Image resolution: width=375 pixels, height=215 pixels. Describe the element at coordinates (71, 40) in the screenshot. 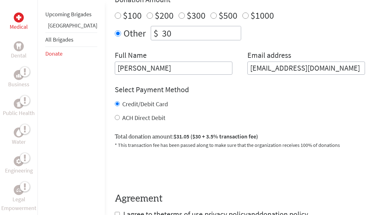

I see `li: All Brigades` at that location.